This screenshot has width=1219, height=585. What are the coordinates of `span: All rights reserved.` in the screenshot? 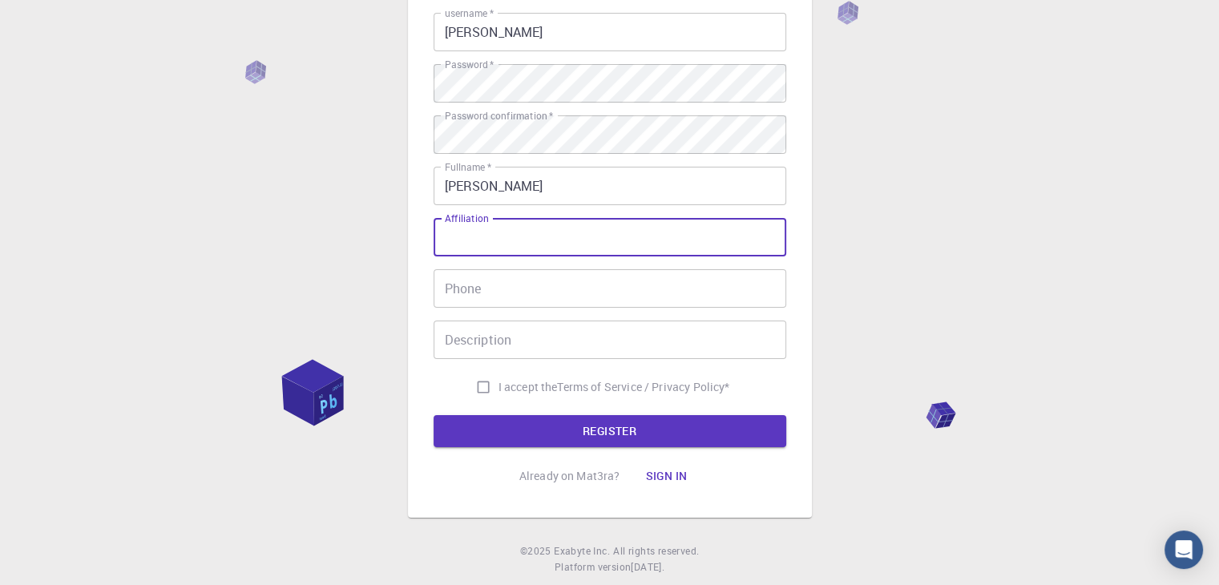 It's located at (656, 551).